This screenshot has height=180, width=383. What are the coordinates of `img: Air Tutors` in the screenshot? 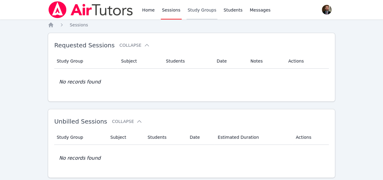 It's located at (91, 10).